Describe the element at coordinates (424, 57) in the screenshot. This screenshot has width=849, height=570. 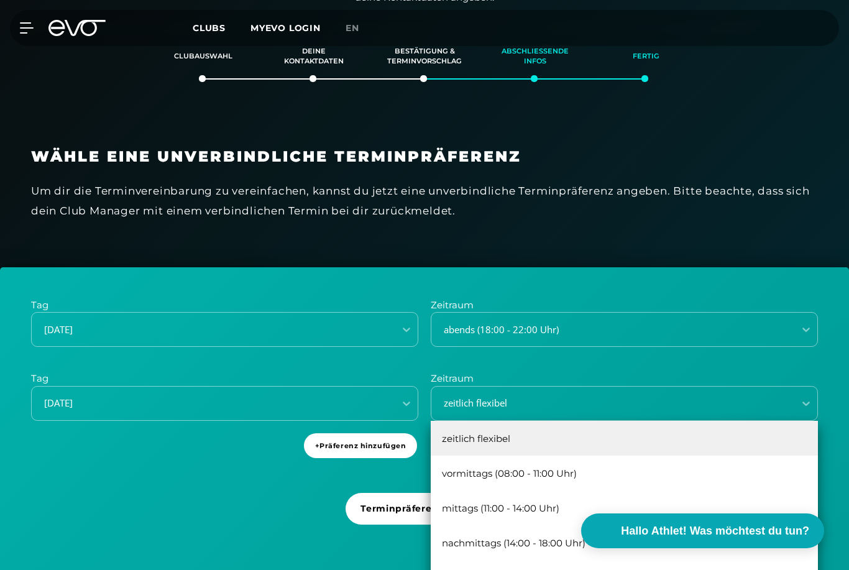
I see `div: Bestätigung & Terminvorschlag` at that location.